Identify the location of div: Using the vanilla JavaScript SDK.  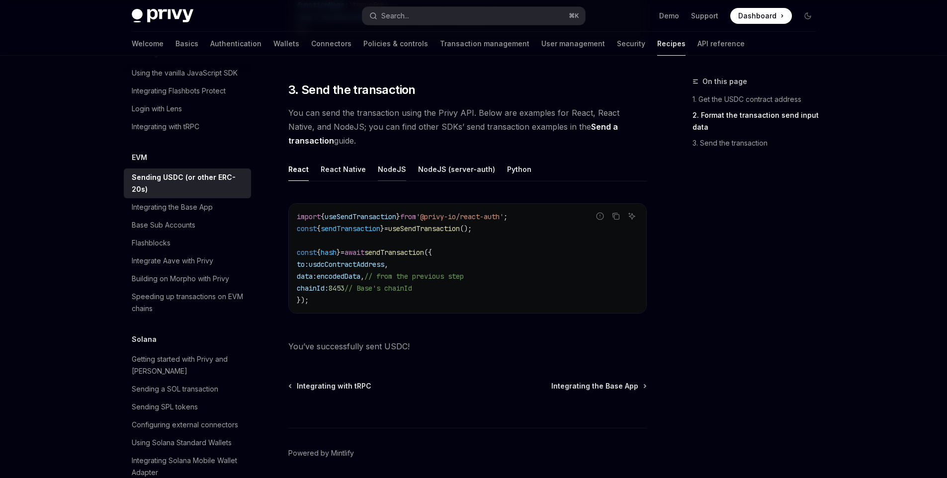
(184, 73).